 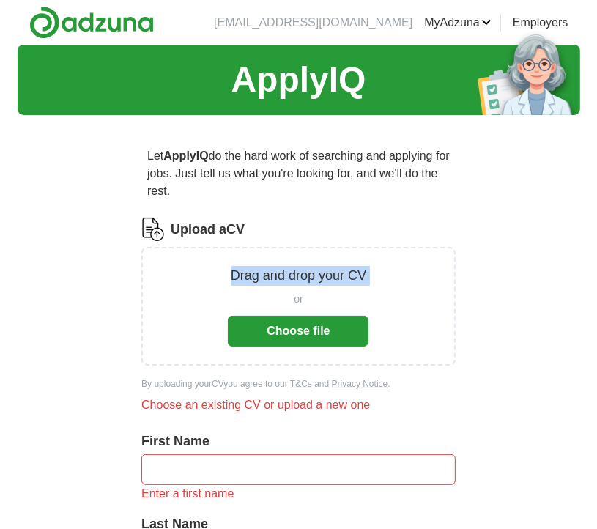 What do you see at coordinates (153, 229) in the screenshot?
I see `img: CV Icon` at bounding box center [153, 229].